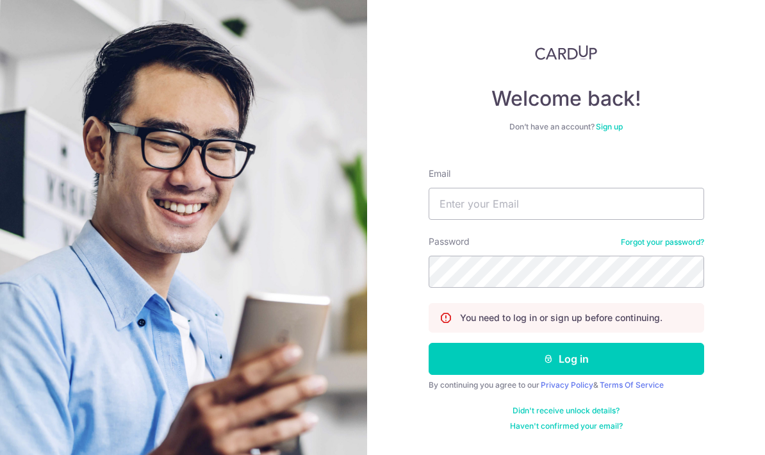 Image resolution: width=765 pixels, height=455 pixels. I want to click on a: Didn't receive unlock details?, so click(566, 411).